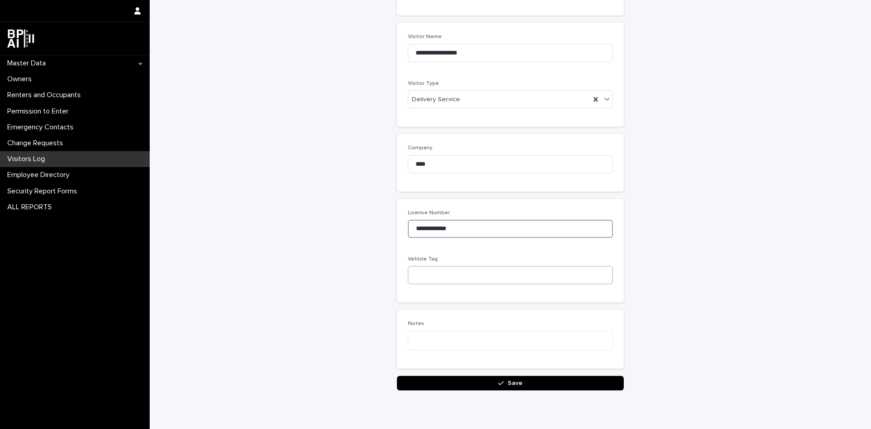  Describe the element at coordinates (37, 143) in the screenshot. I see `p: Change Requests` at that location.